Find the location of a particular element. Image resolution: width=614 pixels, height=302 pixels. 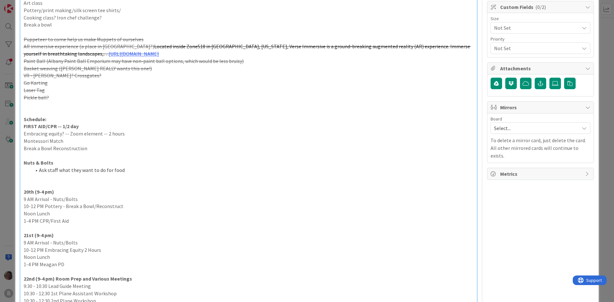

span: Board is located at coordinates (496, 119).